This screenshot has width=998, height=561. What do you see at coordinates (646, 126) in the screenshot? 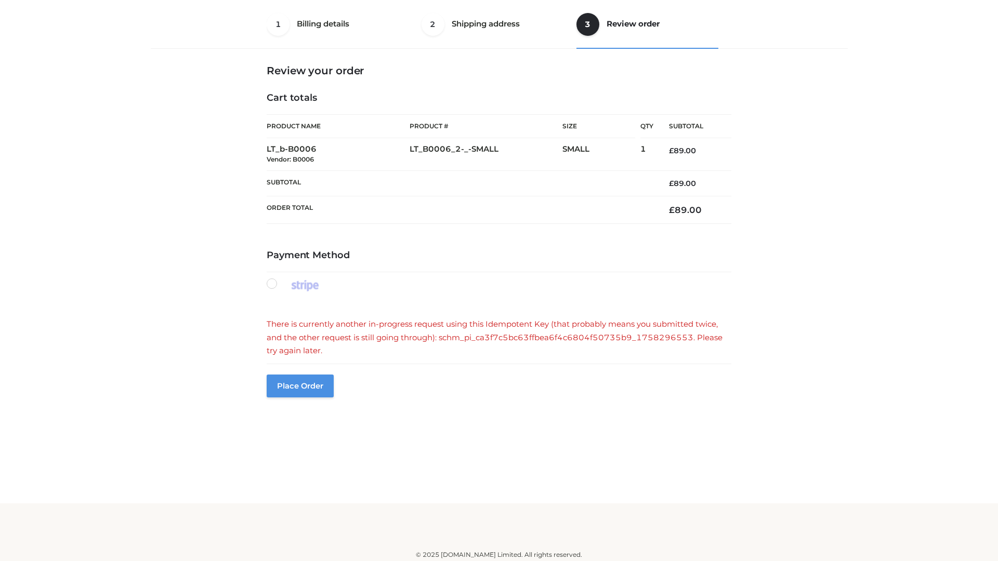
I see `th: Qty` at bounding box center [646, 126].